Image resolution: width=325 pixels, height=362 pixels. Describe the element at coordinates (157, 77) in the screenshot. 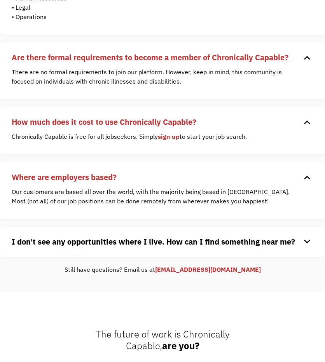

I see `p: There are no formal requirements to join our platform. However, keep in mind, this community is f...` at that location.